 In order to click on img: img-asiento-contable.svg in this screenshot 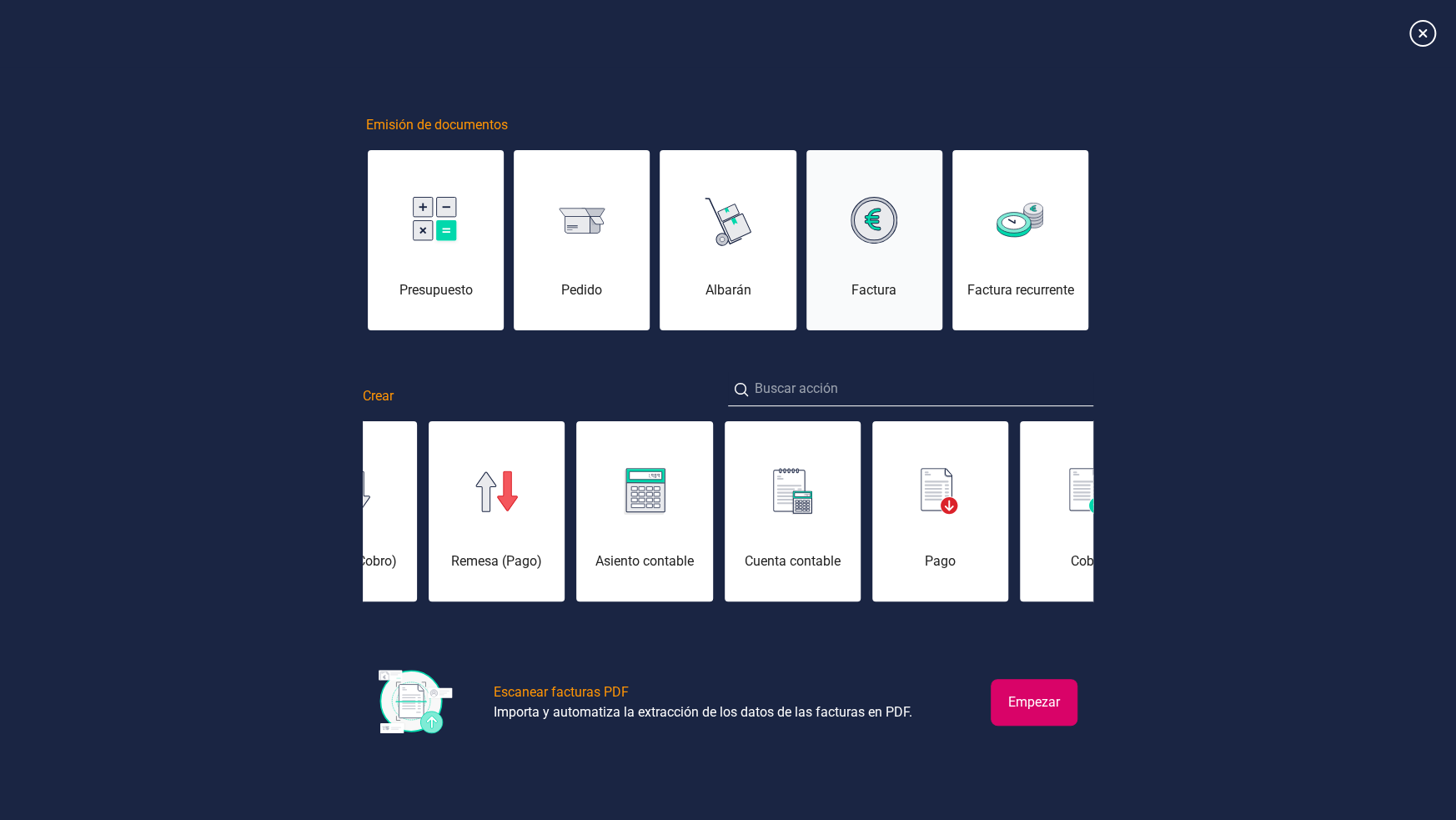, I will do `click(644, 491)`.